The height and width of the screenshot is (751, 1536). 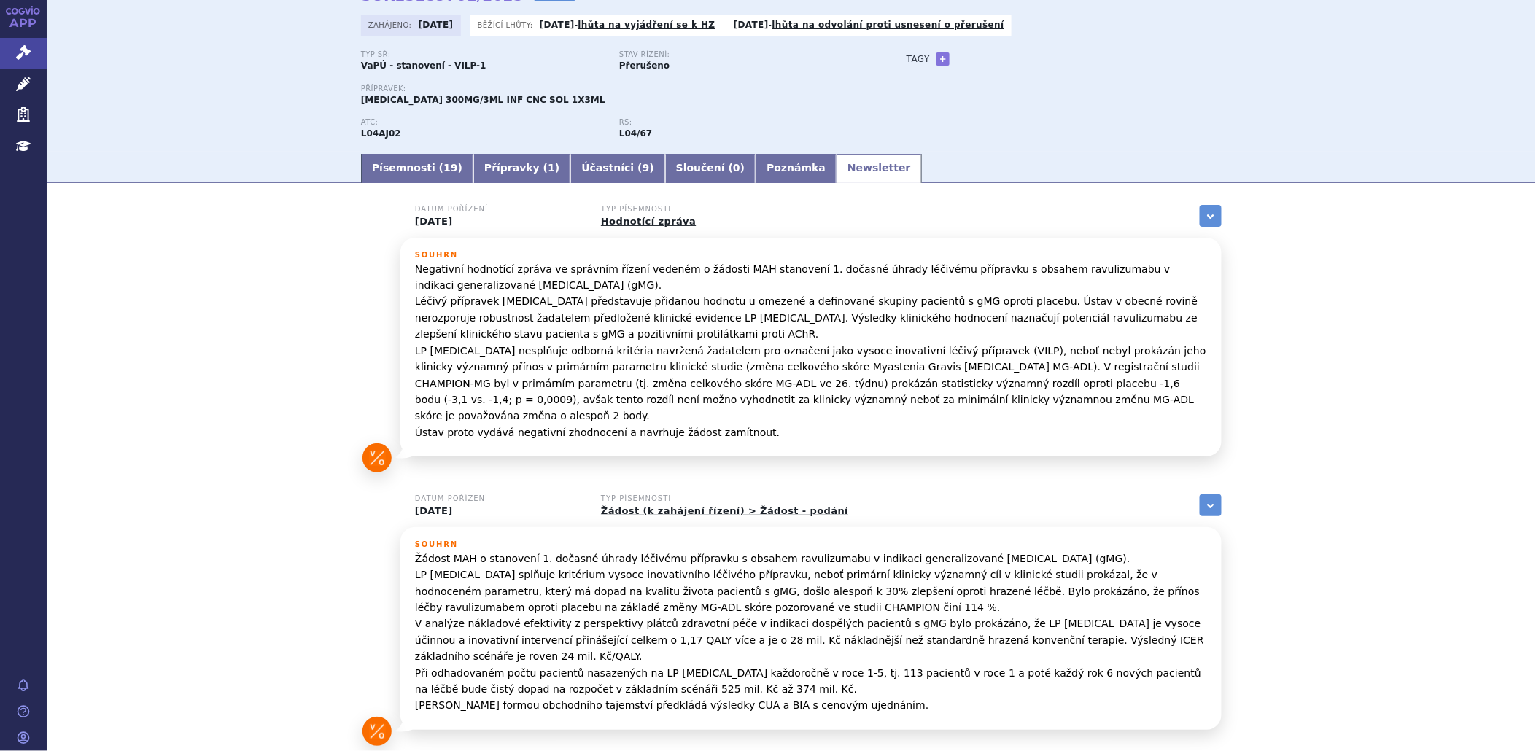 What do you see at coordinates (796, 168) in the screenshot?
I see `a: Poznámka` at bounding box center [796, 168].